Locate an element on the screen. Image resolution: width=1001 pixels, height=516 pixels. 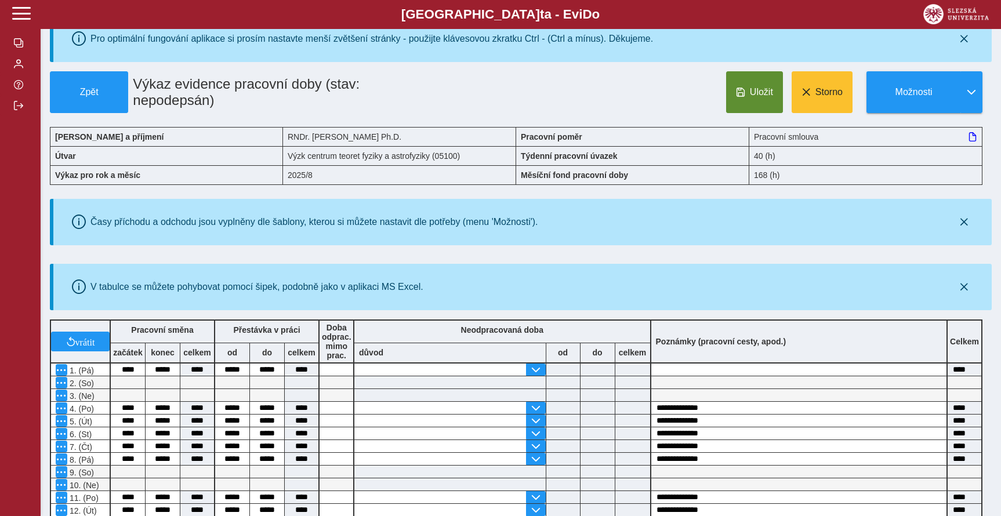
b: důvod is located at coordinates (371, 352).